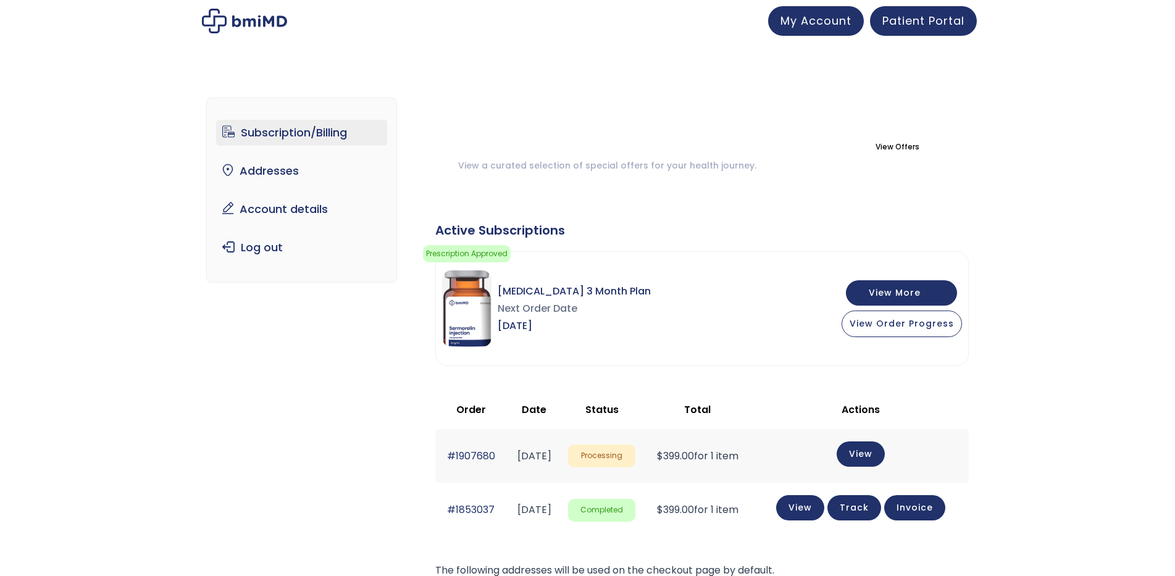  Describe the element at coordinates (602, 456) in the screenshot. I see `span: Processing` at that location.